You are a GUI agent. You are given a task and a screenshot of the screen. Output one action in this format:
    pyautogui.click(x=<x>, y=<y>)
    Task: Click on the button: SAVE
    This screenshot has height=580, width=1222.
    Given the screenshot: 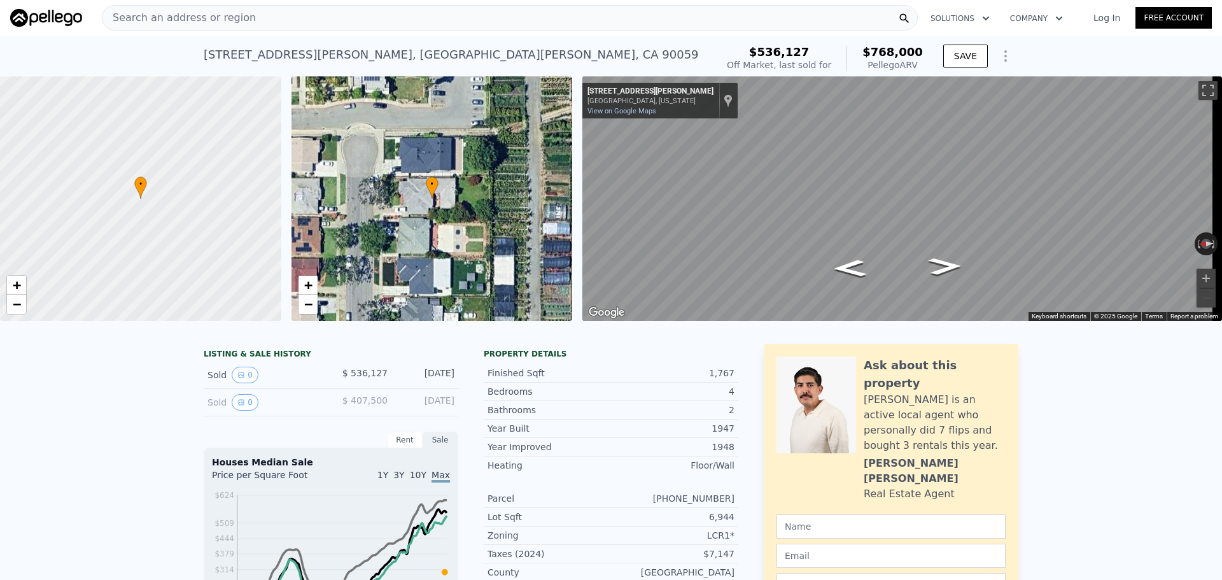 What is the action you would take?
    pyautogui.click(x=965, y=56)
    